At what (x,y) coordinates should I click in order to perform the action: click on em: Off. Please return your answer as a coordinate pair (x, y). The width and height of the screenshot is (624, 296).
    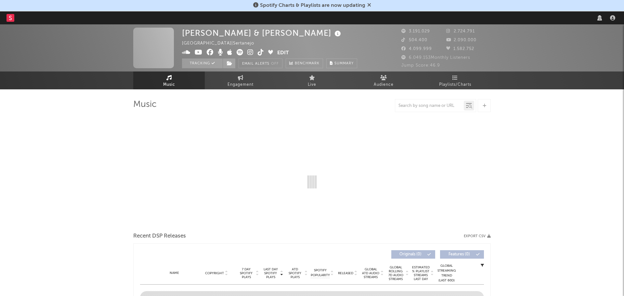
    Looking at the image, I should click on (275, 64).